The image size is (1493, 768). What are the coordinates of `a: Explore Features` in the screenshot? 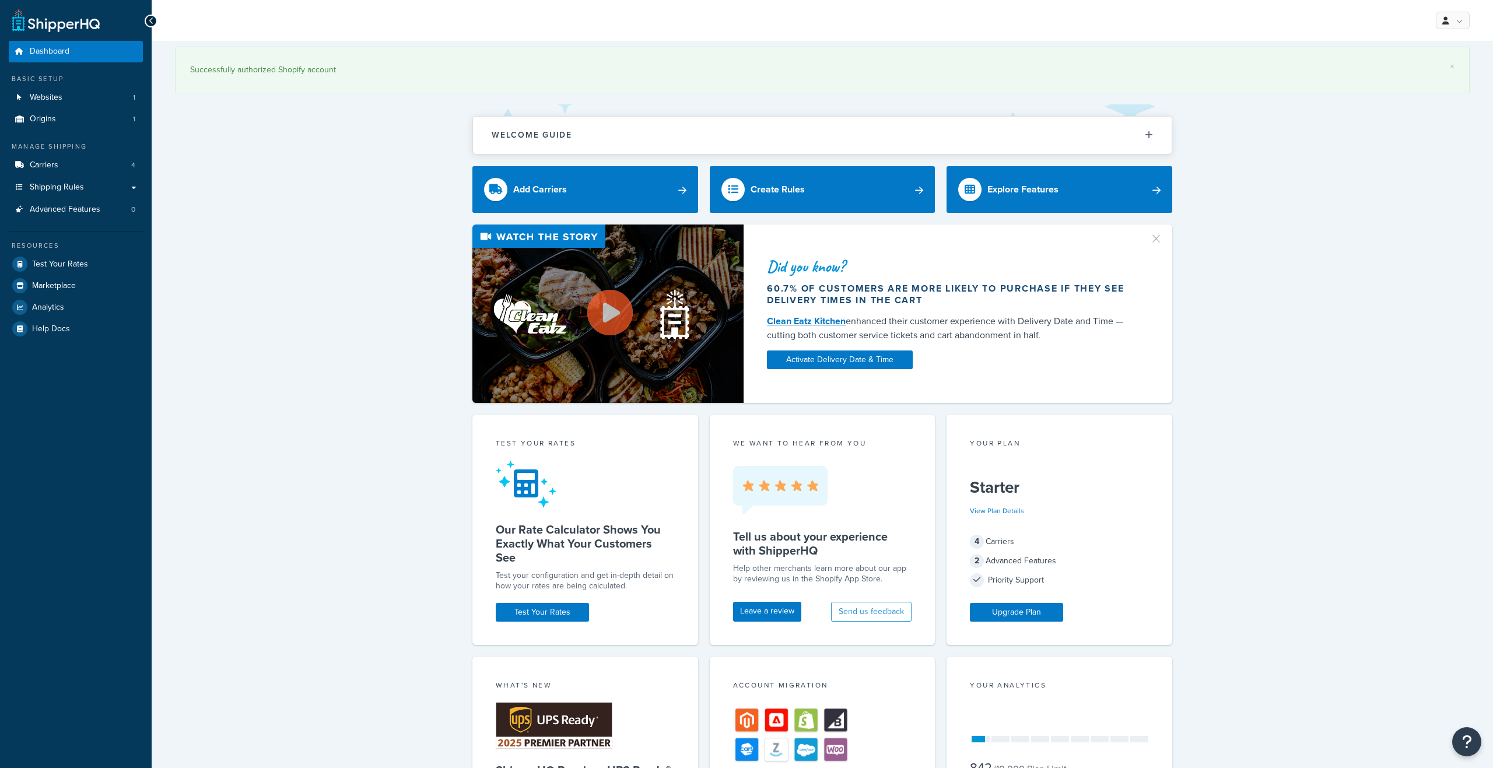 It's located at (1059, 190).